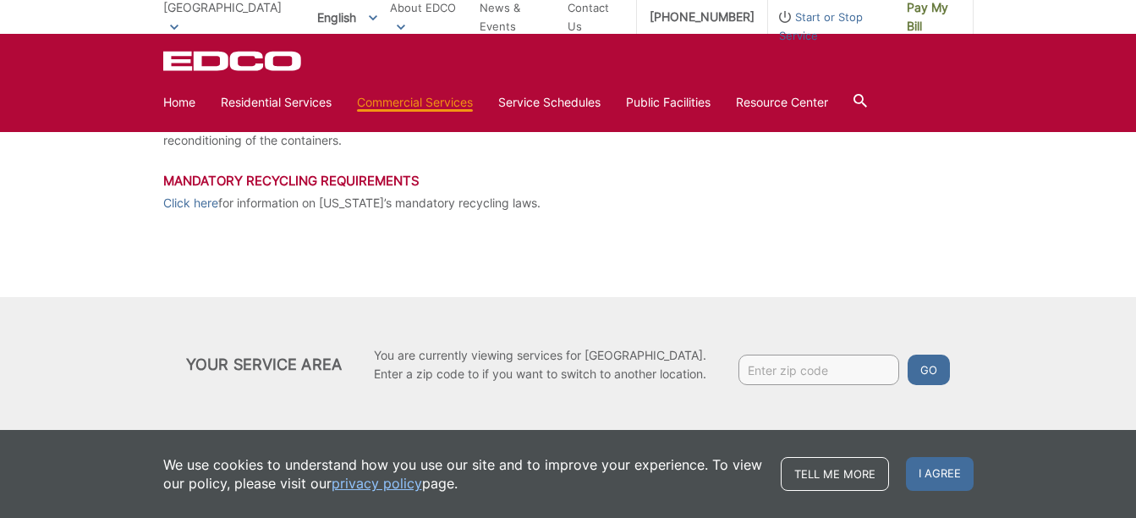 This screenshot has width=1136, height=518. Describe the element at coordinates (940, 474) in the screenshot. I see `span: I agree` at that location.